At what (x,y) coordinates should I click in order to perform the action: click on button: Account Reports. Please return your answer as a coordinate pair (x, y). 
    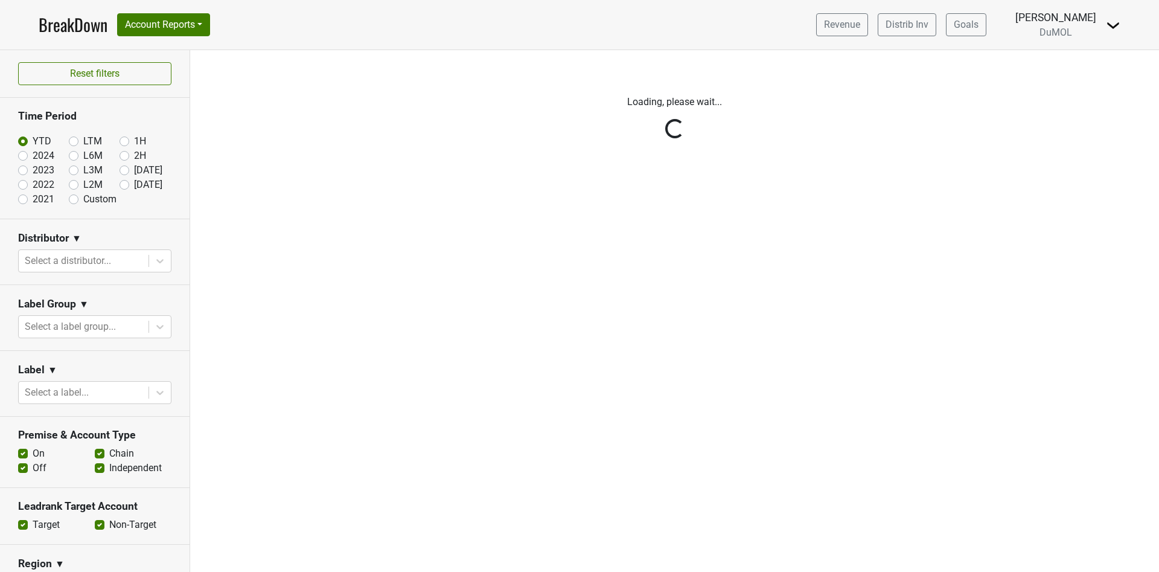
    Looking at the image, I should click on (164, 25).